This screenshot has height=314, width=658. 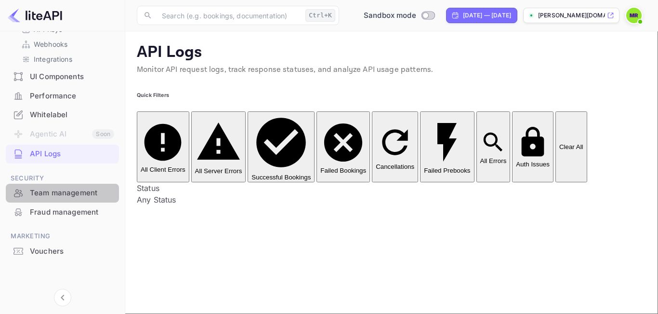 I want to click on a: Fraud management, so click(x=62, y=212).